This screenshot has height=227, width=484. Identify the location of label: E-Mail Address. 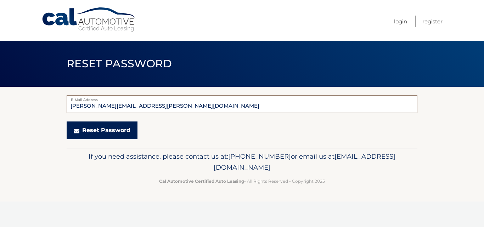
(242, 98).